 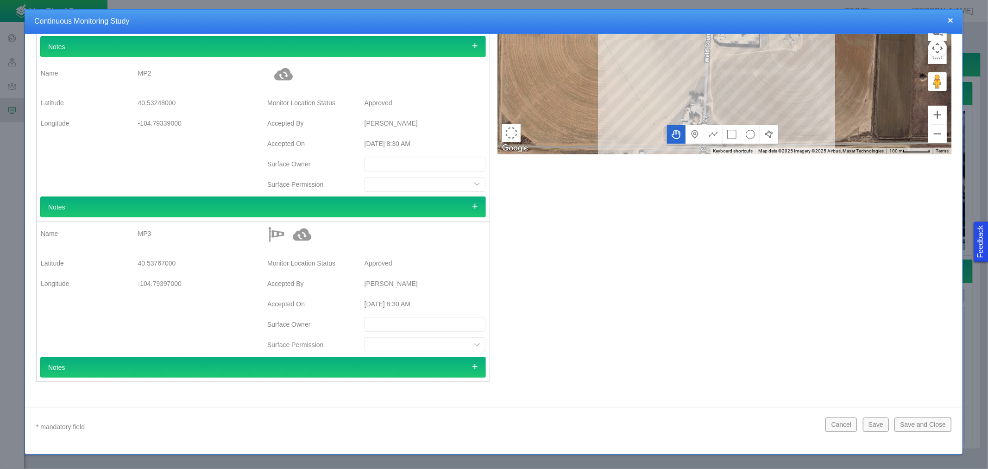 I want to click on div: 40.53767000, so click(x=198, y=263).